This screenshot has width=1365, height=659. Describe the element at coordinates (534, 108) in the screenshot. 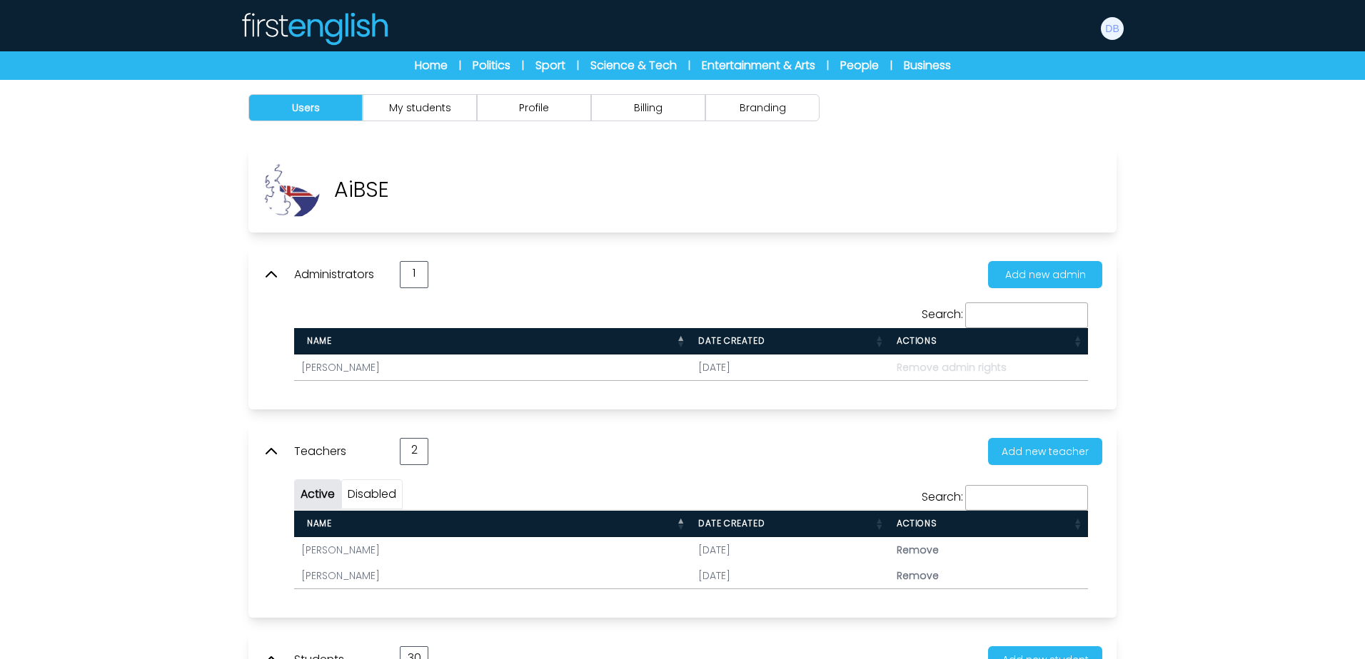

I see `button: Profile` at that location.